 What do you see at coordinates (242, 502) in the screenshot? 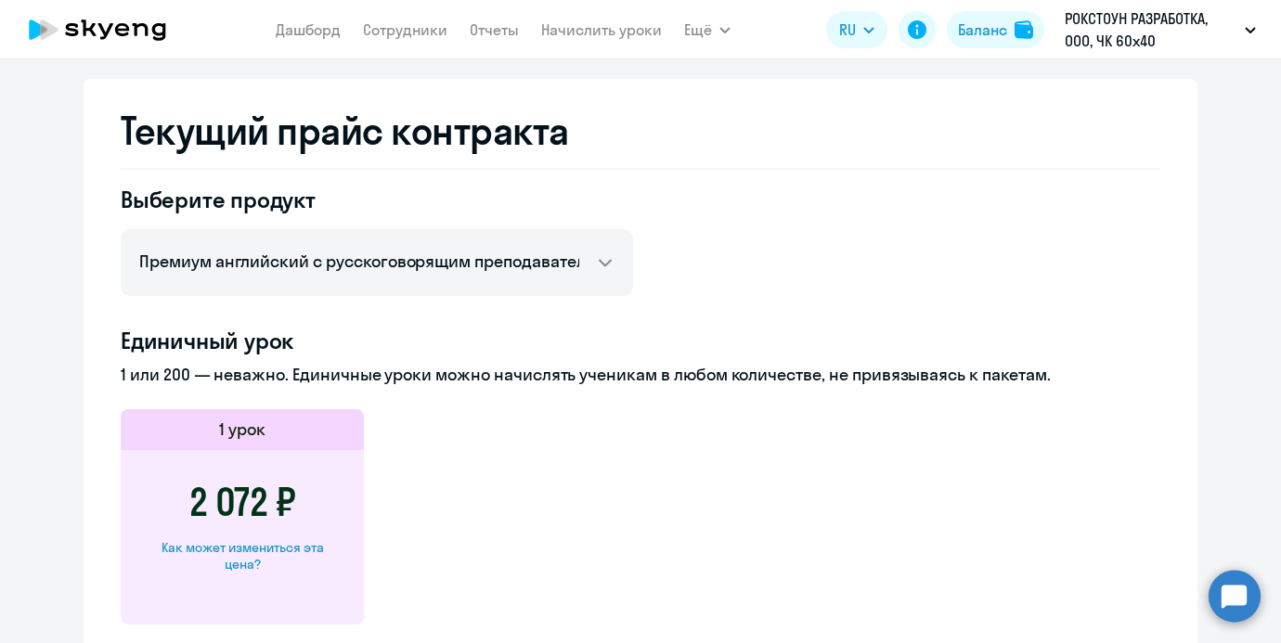
I see `h3: 2 072 ₽` at bounding box center [242, 502].